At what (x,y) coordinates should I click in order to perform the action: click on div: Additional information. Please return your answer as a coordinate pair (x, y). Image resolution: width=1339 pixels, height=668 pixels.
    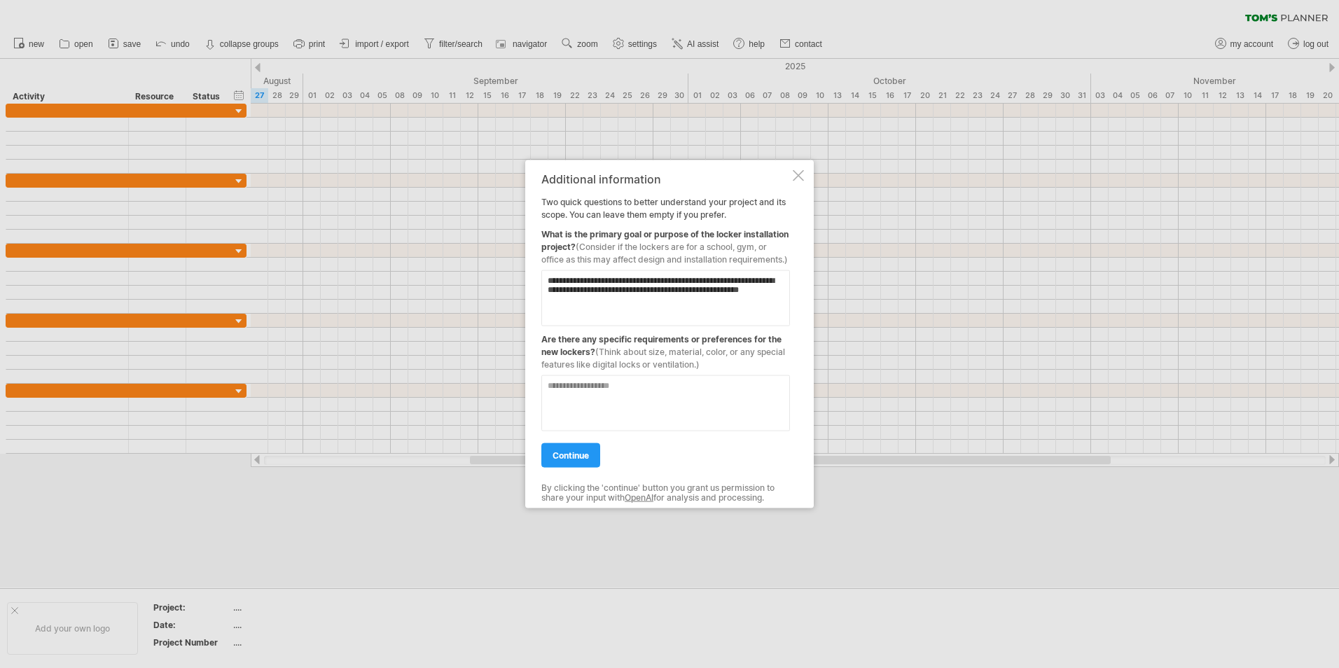
    Looking at the image, I should click on (665, 179).